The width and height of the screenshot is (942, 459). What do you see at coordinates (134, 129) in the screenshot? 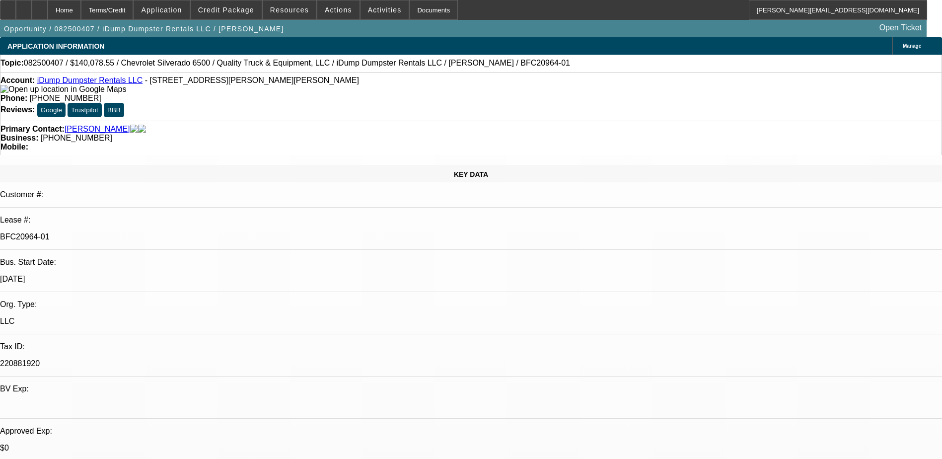
I see `img: facebook-icon.png` at bounding box center [134, 129].